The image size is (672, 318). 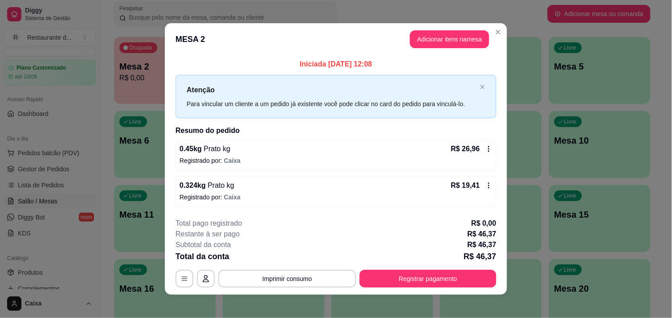 I want to click on p: R$ 19,41, so click(x=465, y=185).